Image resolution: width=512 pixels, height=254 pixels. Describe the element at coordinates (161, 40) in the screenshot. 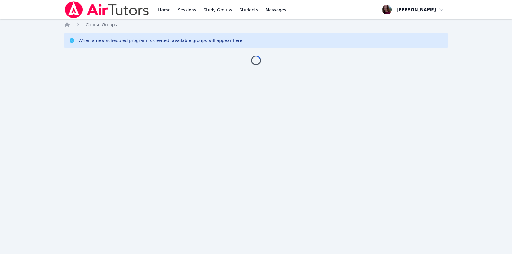

I see `div: When a new scheduled program is created, available groups will appear here.` at that location.